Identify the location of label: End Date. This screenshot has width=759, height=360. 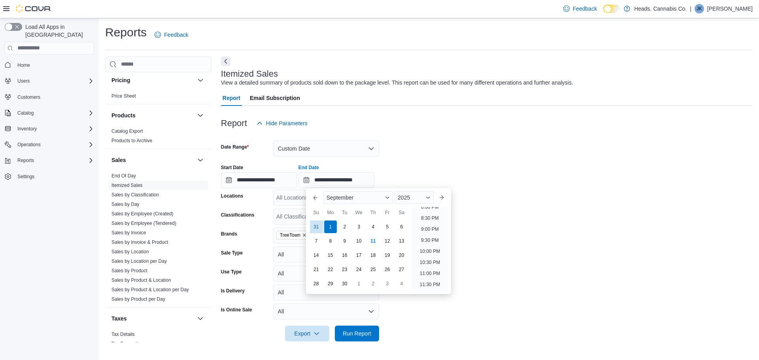
(309, 168).